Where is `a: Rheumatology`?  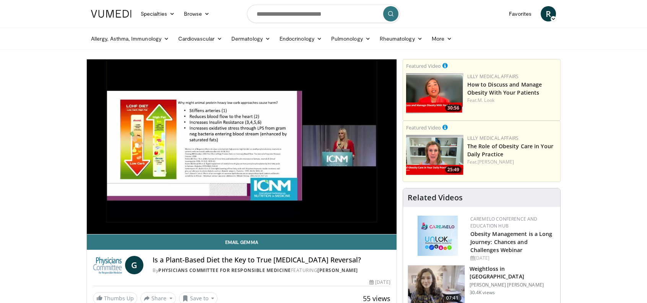 a: Rheumatology is located at coordinates (401, 39).